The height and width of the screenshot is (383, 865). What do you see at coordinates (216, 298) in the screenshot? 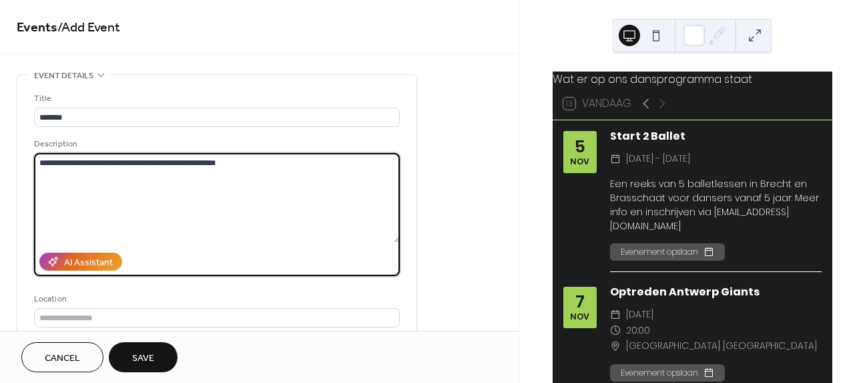
I see `div: Location` at bounding box center [216, 298].